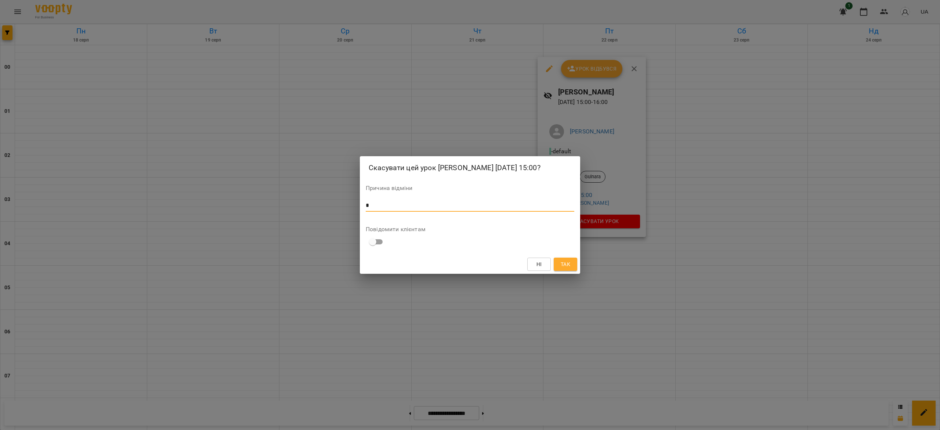 The image size is (940, 430). I want to click on label: Повідомити клієнтам, so click(470, 229).